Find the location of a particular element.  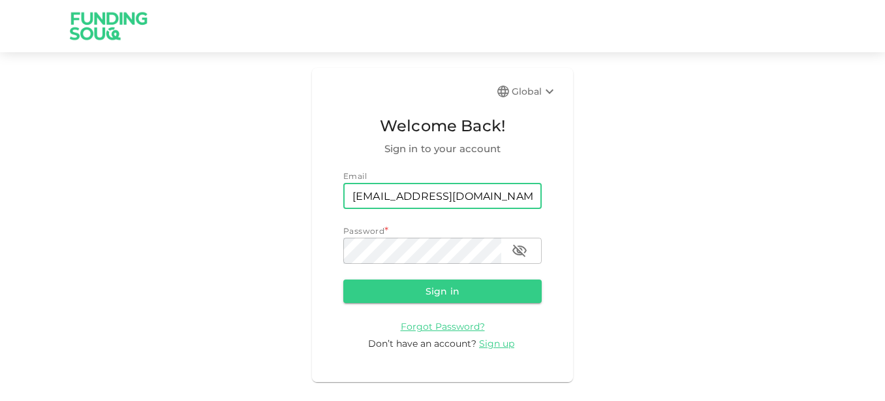

span: Sign in to your account is located at coordinates (443, 149).